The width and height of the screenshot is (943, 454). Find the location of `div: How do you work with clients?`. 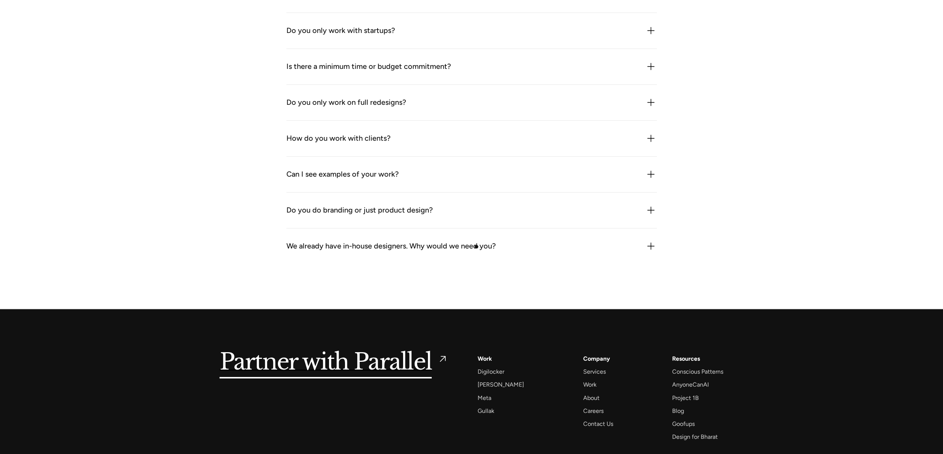

div: How do you work with clients? is located at coordinates (338, 139).